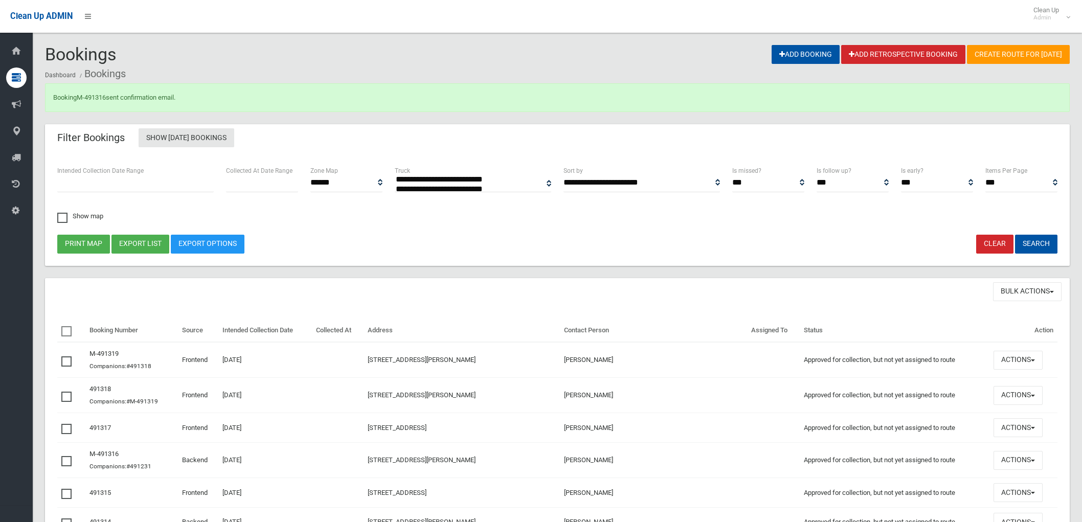 The width and height of the screenshot is (1082, 522). I want to click on small: Admin, so click(1046, 17).